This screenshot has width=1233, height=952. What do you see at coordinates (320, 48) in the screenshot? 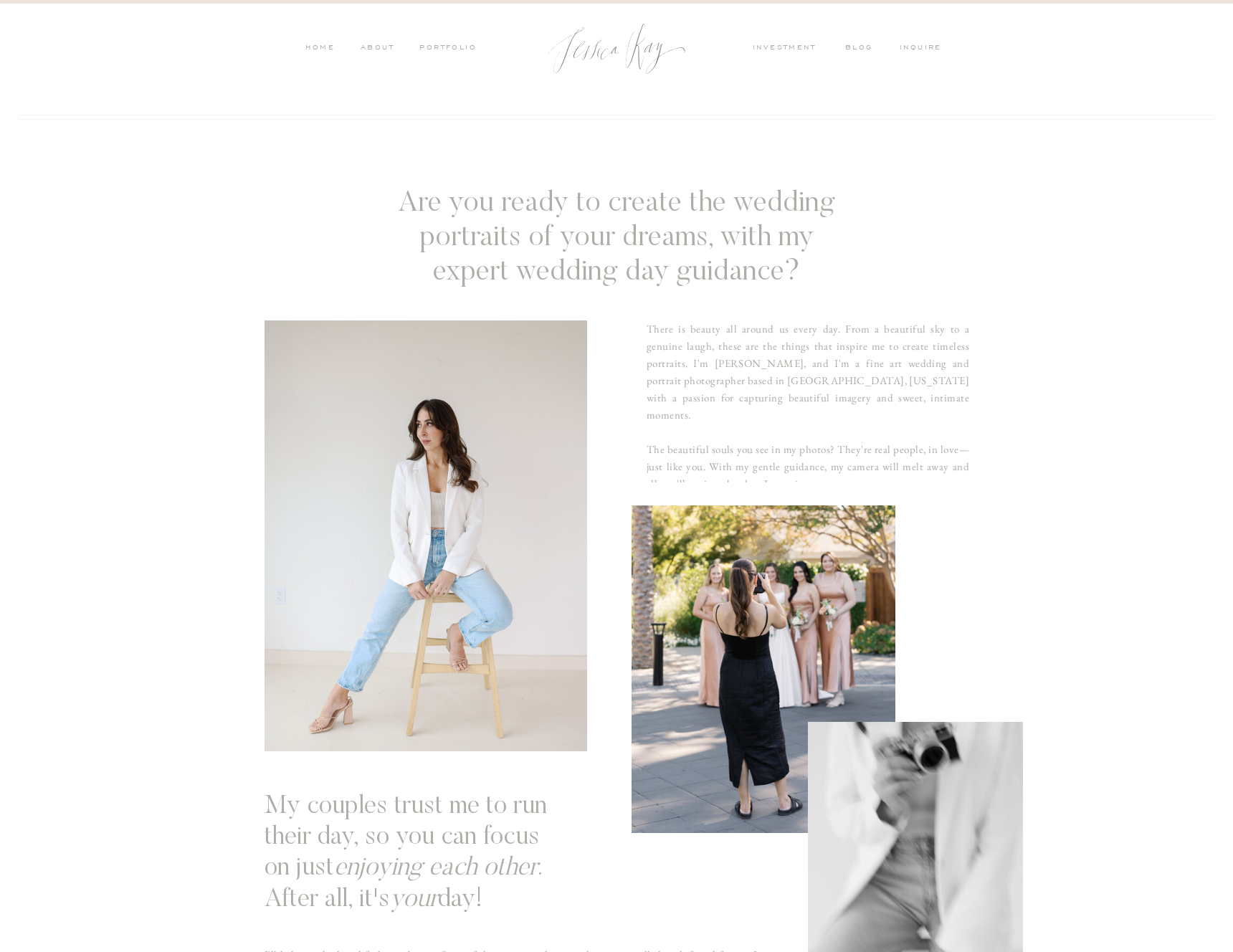
I see `nav: HOME` at bounding box center [320, 48].